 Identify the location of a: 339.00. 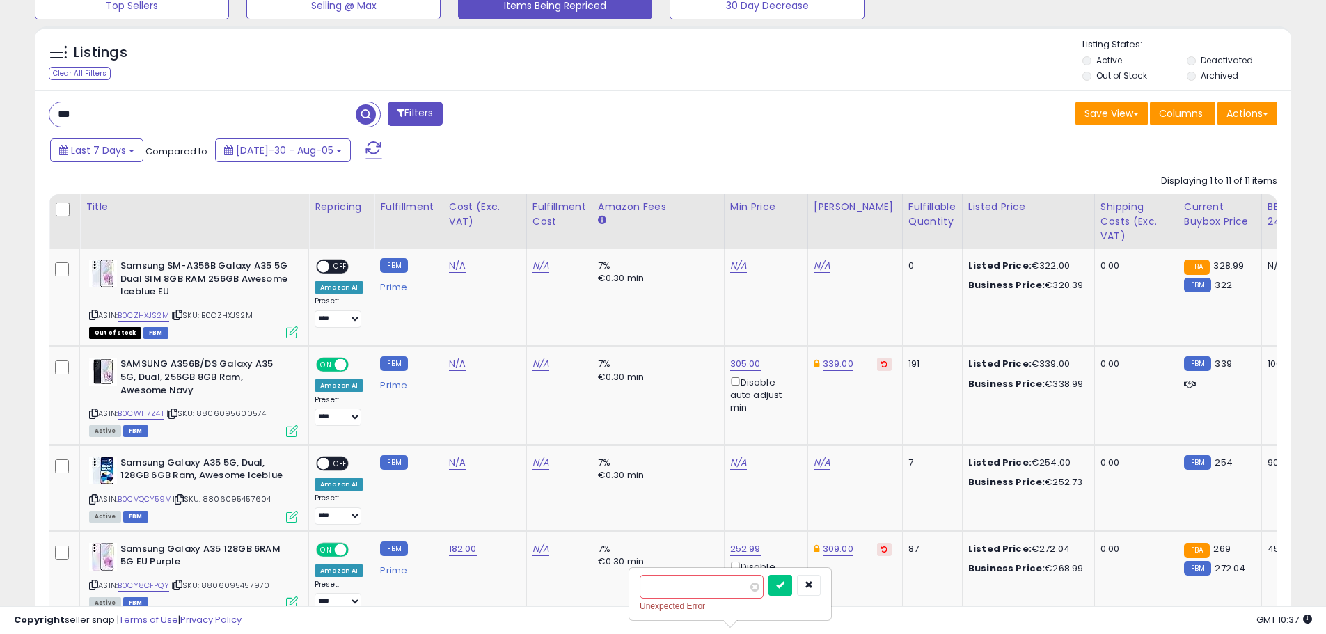
(838, 364).